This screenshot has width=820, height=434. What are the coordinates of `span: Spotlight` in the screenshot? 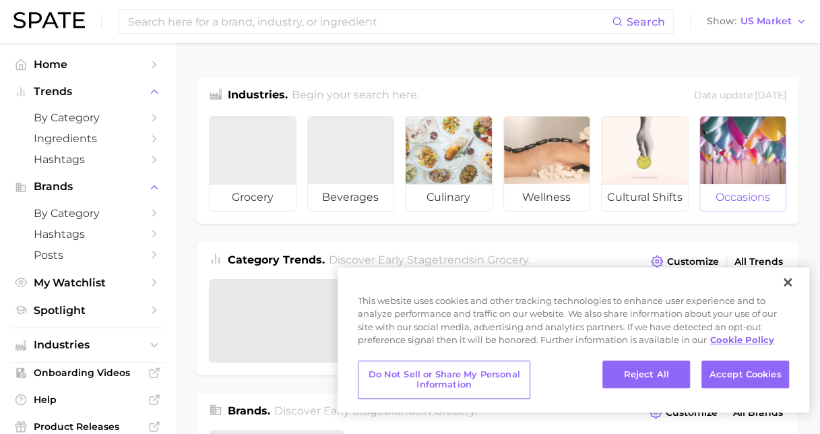 It's located at (88, 310).